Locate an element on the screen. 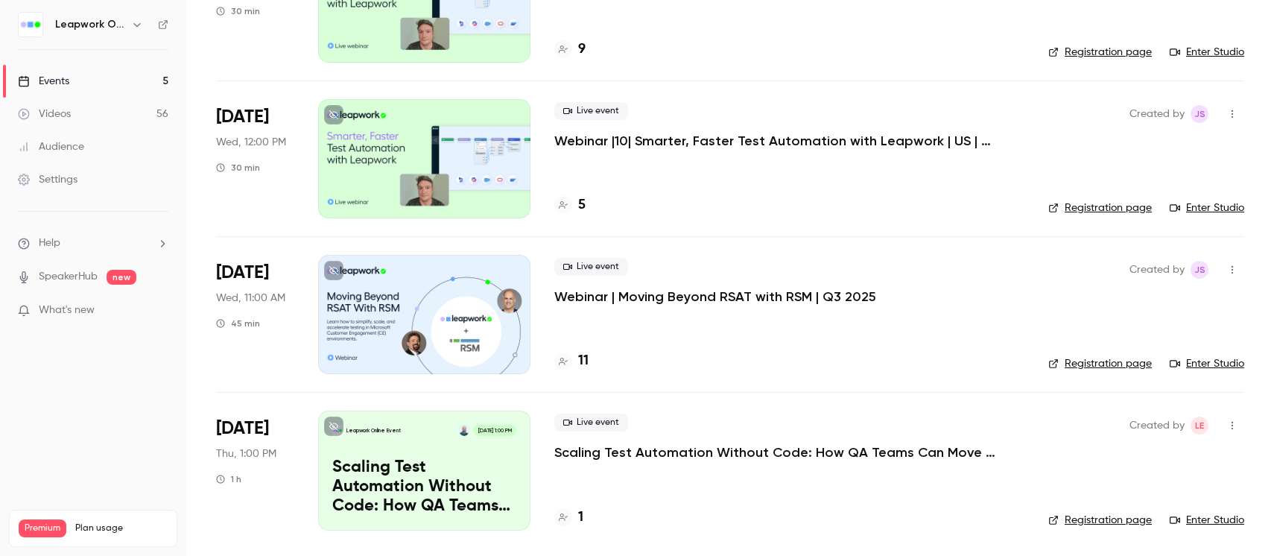  img: Leapwork Online Event is located at coordinates (31, 25).